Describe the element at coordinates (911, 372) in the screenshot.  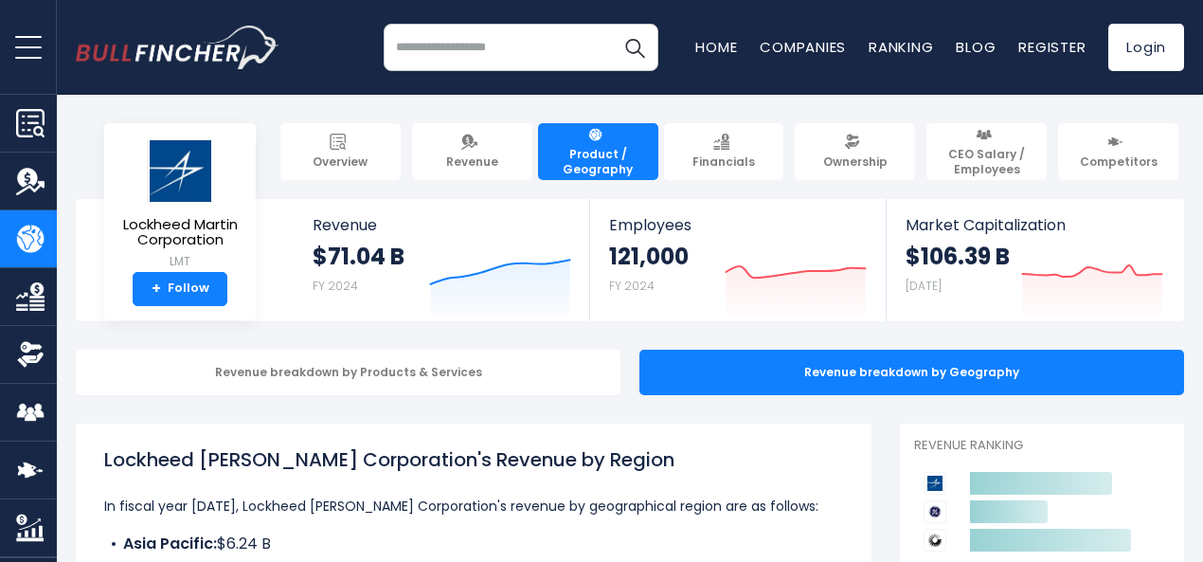
I see `div: Revenue breakdown by Geography` at that location.